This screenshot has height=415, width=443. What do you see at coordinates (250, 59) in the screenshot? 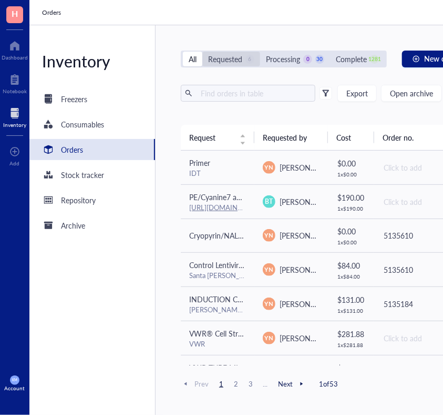
I see `div: 6` at bounding box center [250, 59].